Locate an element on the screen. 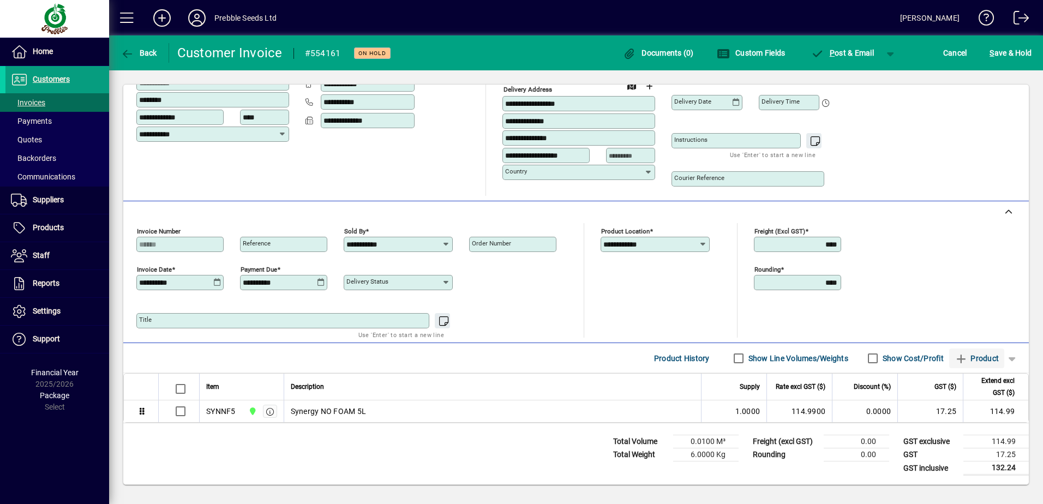 Image resolution: width=1043 pixels, height=504 pixels. span: Cancel is located at coordinates (956, 53).